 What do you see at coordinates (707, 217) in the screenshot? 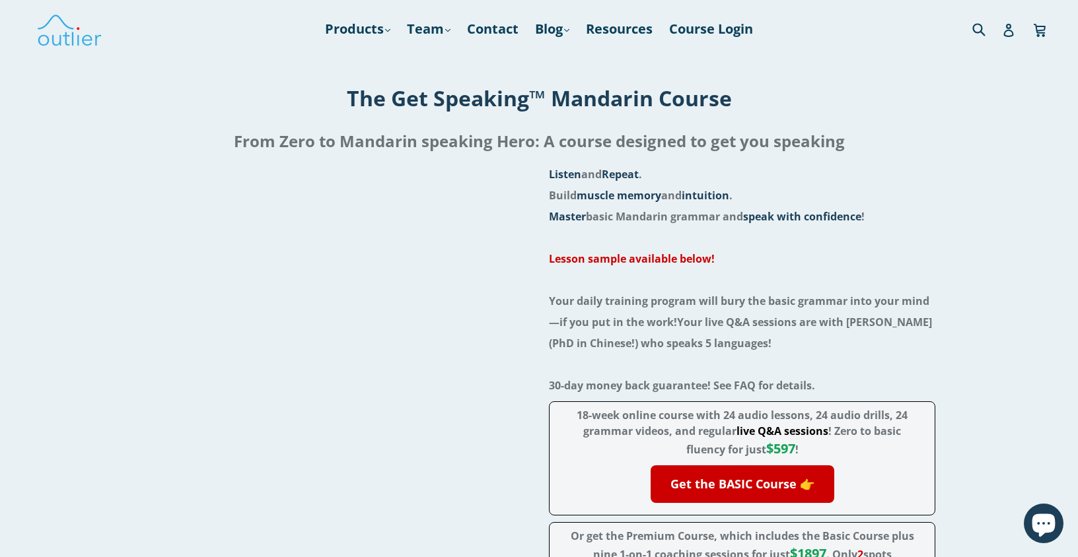
I see `span: basic Mandarin grammar and !` at bounding box center [707, 217].